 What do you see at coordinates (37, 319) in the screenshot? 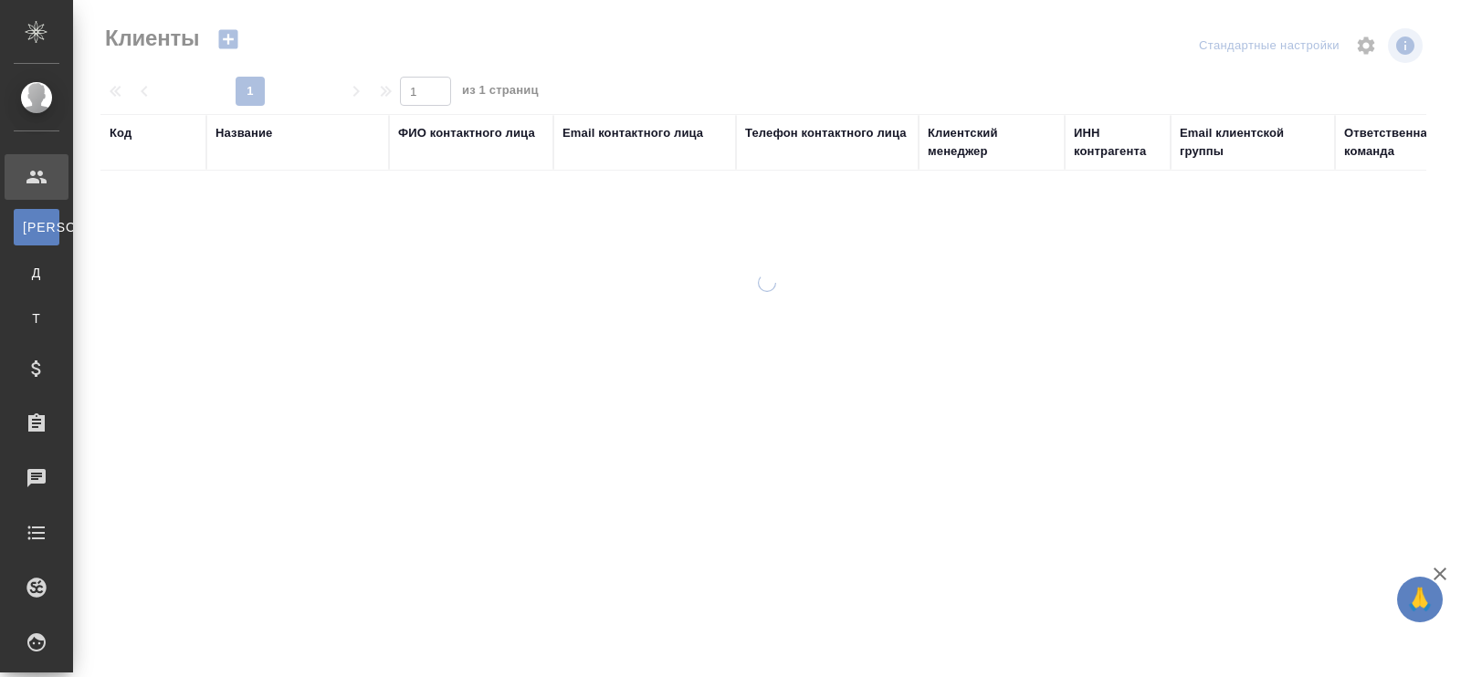
I see `a: Т` at bounding box center [37, 319].